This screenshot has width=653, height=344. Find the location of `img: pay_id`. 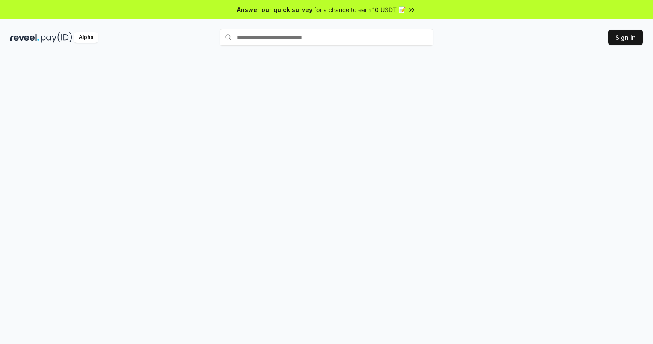

img: pay_id is located at coordinates (56, 37).